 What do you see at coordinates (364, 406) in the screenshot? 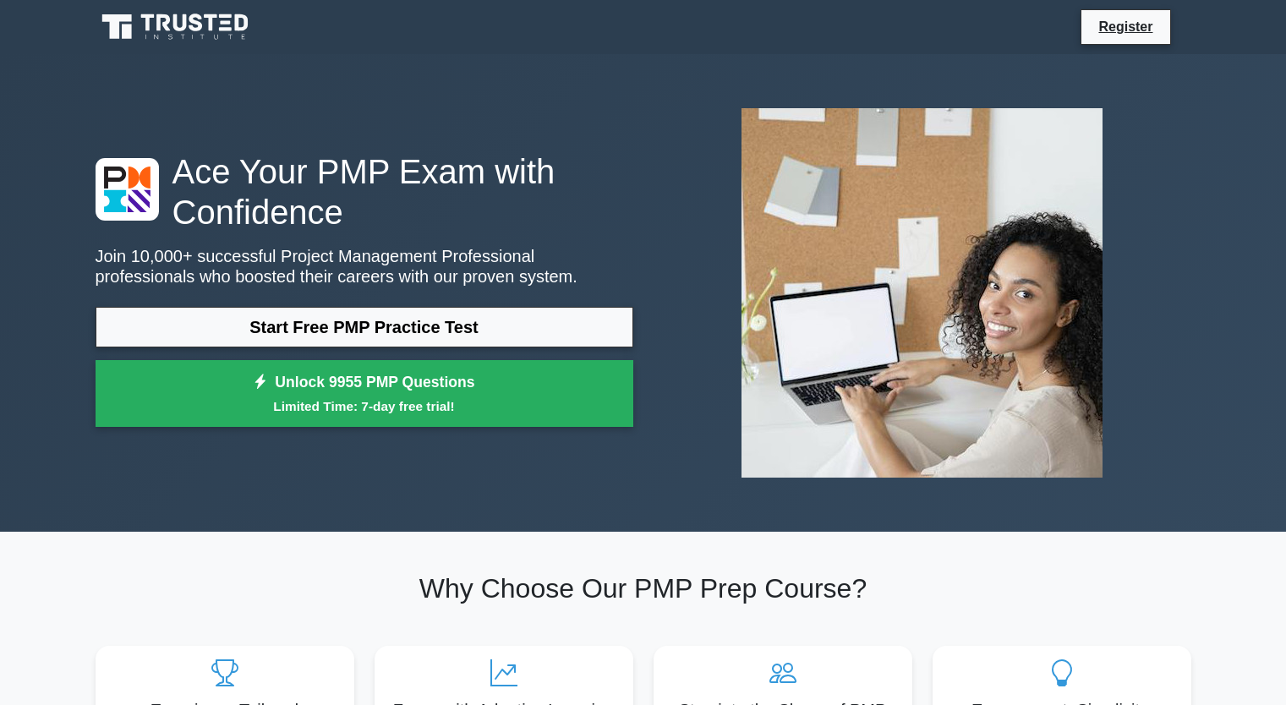
I see `small: Limited Time: 7-day free trial!` at bounding box center [364, 406].